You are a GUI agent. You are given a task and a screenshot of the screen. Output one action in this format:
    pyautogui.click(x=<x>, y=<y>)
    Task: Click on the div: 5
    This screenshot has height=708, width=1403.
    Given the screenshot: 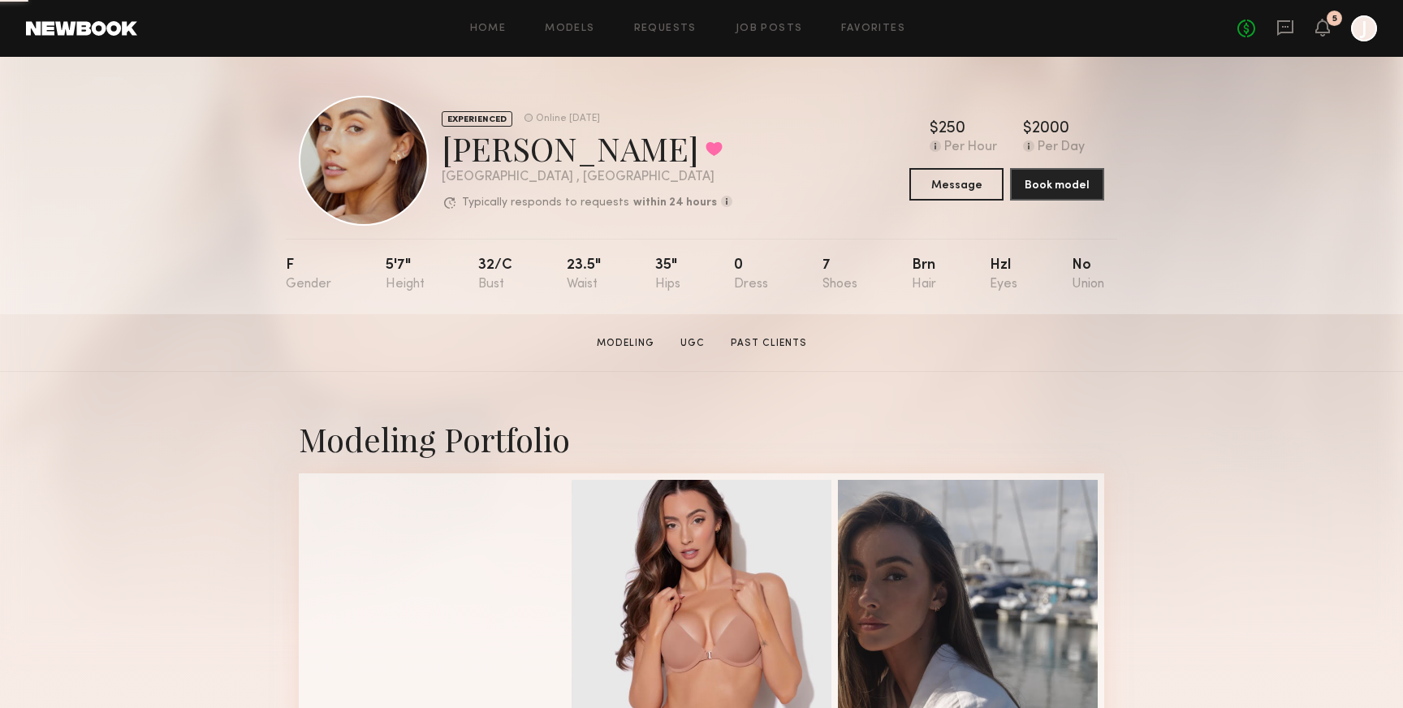 What is the action you would take?
    pyautogui.click(x=1335, y=19)
    